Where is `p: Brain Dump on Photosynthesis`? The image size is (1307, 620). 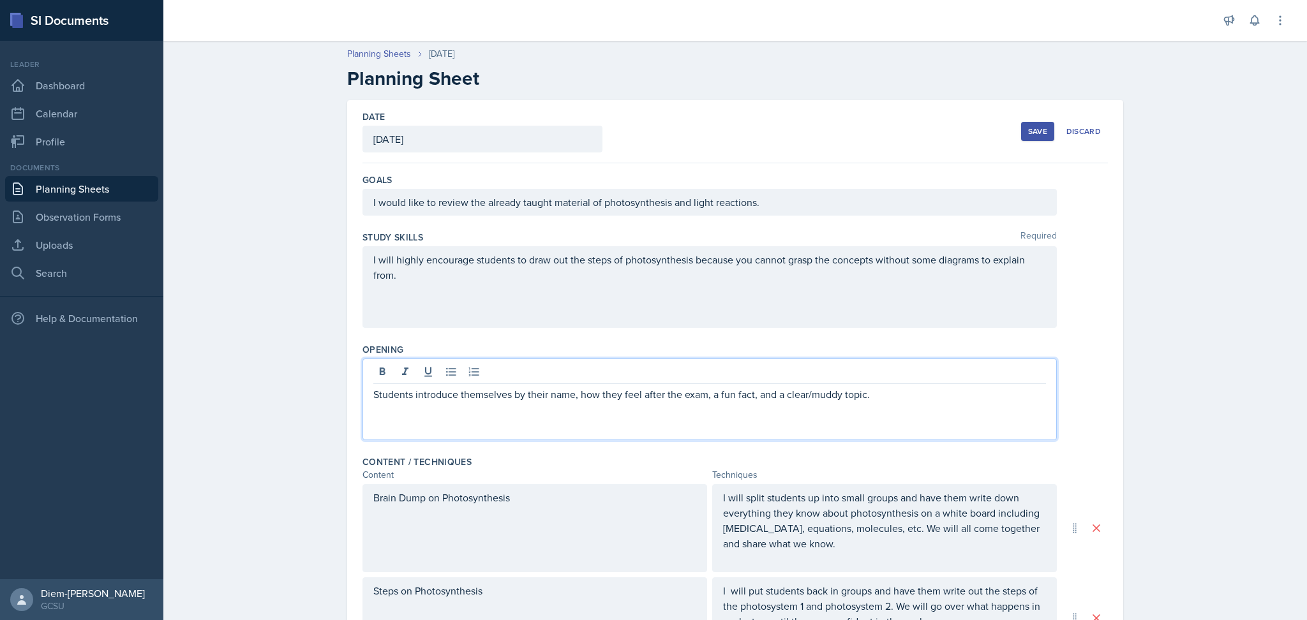 p: Brain Dump on Photosynthesis is located at coordinates (535, 498).